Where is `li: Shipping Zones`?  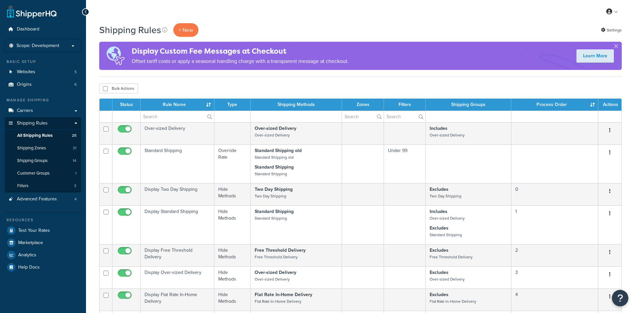
li: Shipping Zones is located at coordinates (43, 148).